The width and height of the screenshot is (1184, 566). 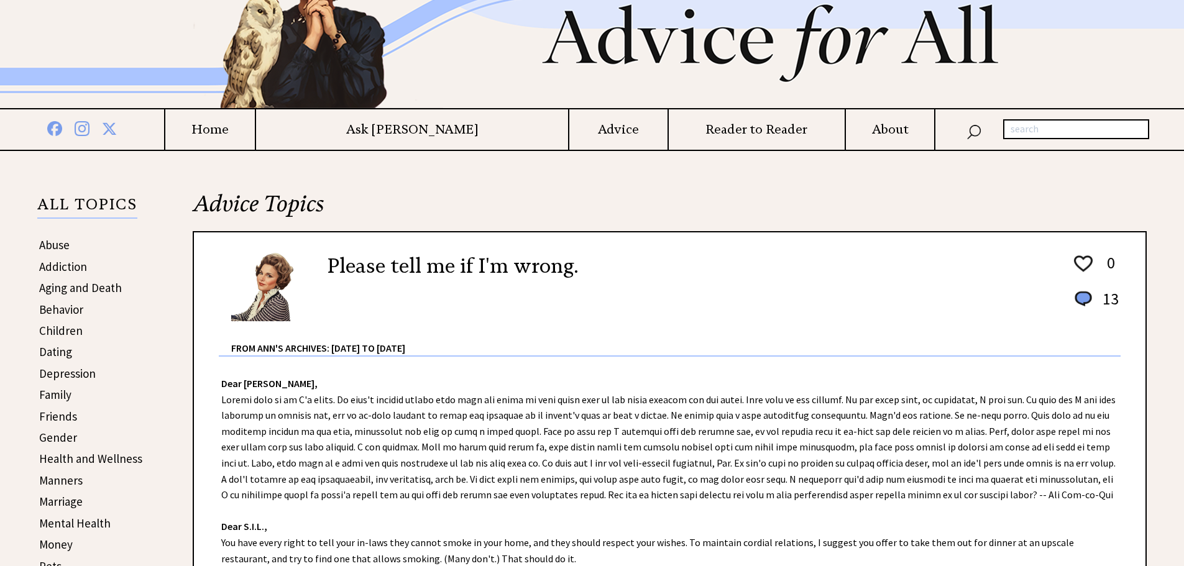 I want to click on strong: Dear S.I.L.,, so click(x=244, y=526).